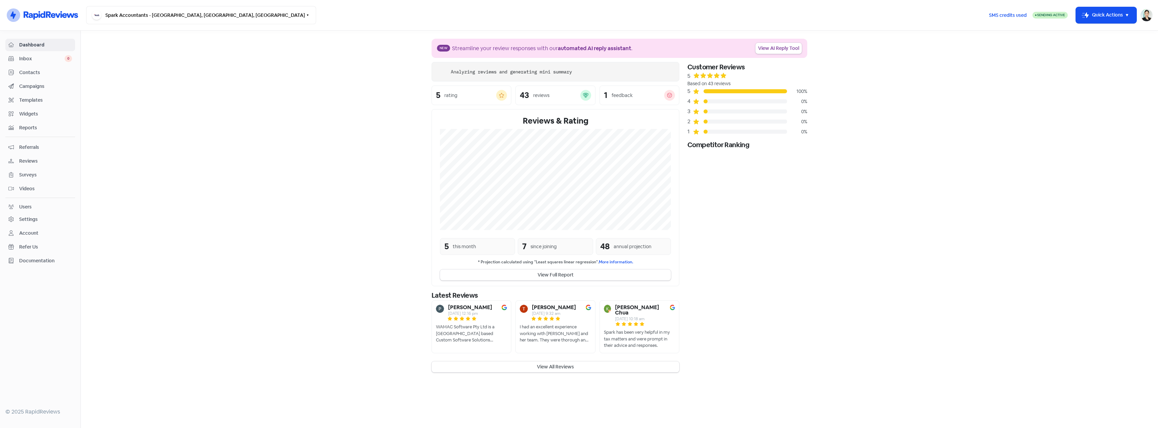 The image size is (1158, 428). I want to click on a: Videos, so click(40, 189).